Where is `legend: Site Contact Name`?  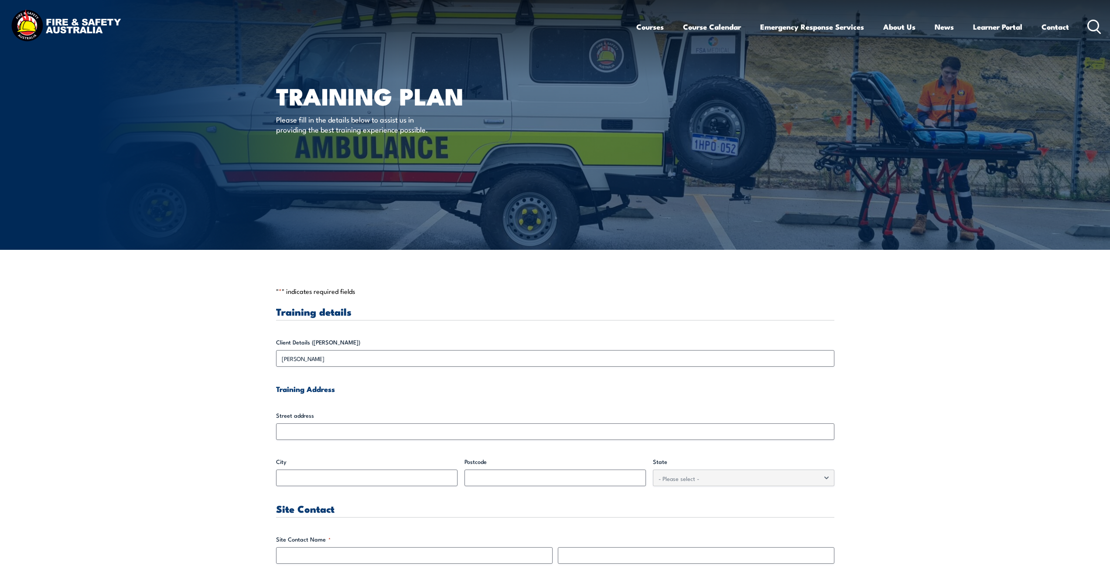
legend: Site Contact Name is located at coordinates (303, 540).